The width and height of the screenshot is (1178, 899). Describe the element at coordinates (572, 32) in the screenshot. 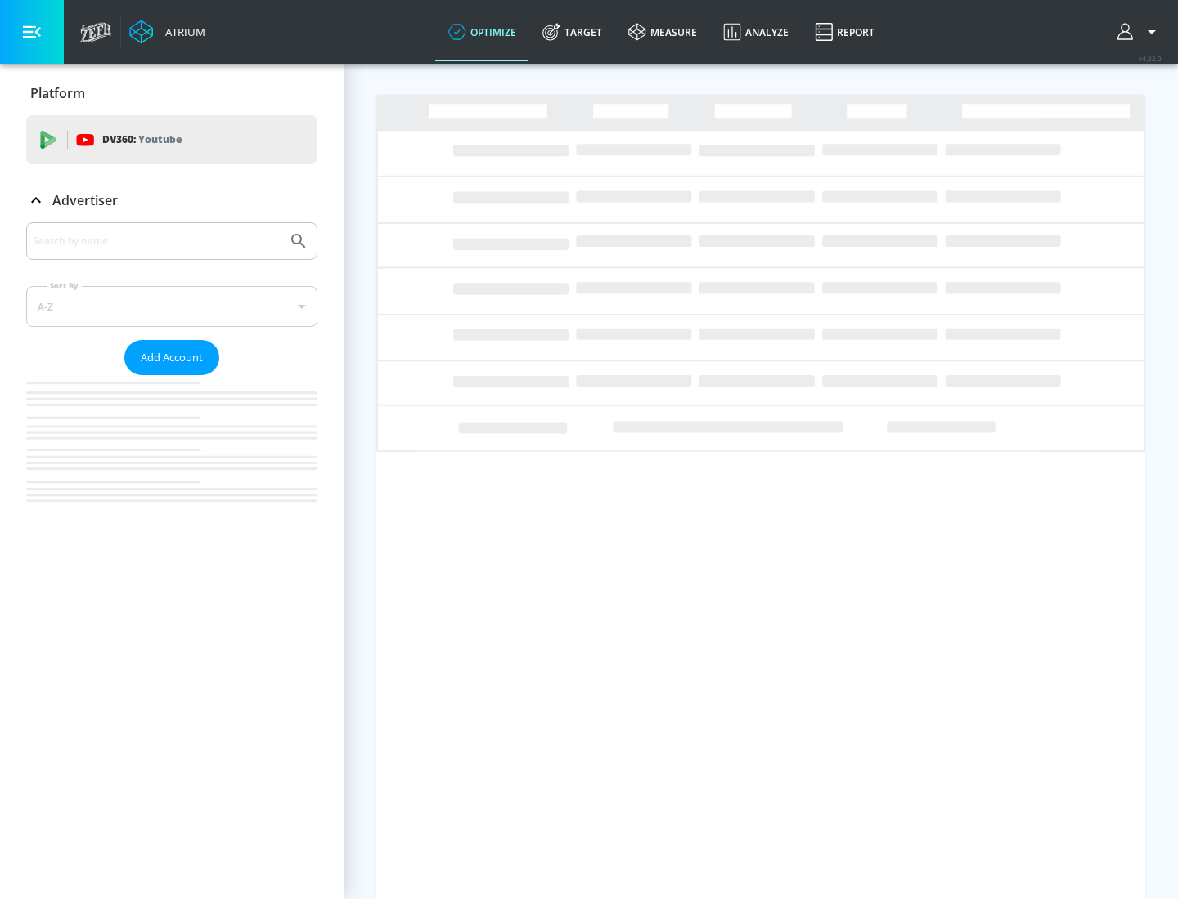

I see `a: Target` at that location.